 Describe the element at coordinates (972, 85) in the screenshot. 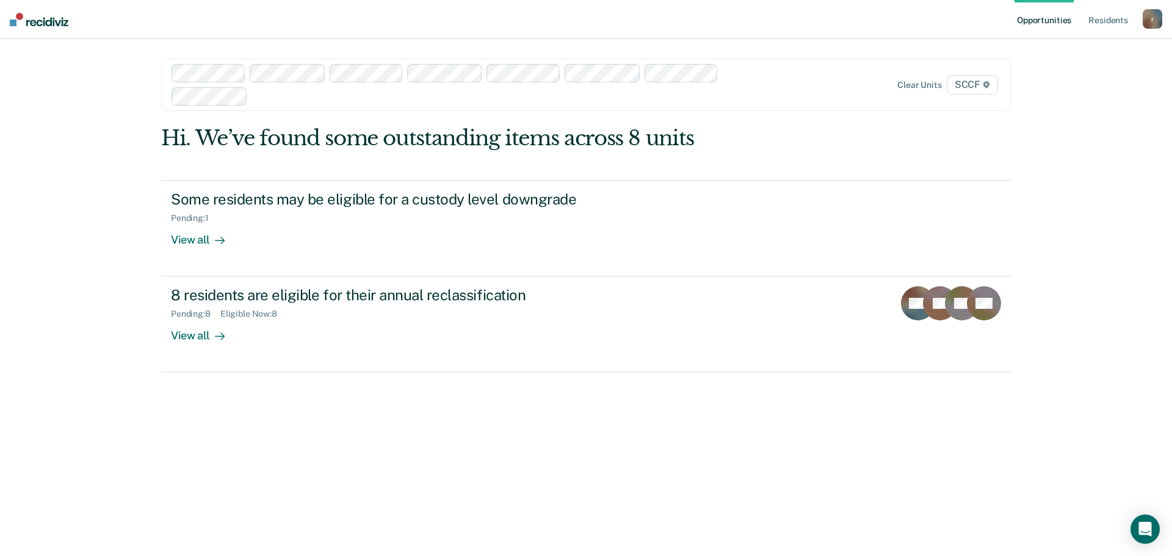

I see `span: SCCF` at that location.